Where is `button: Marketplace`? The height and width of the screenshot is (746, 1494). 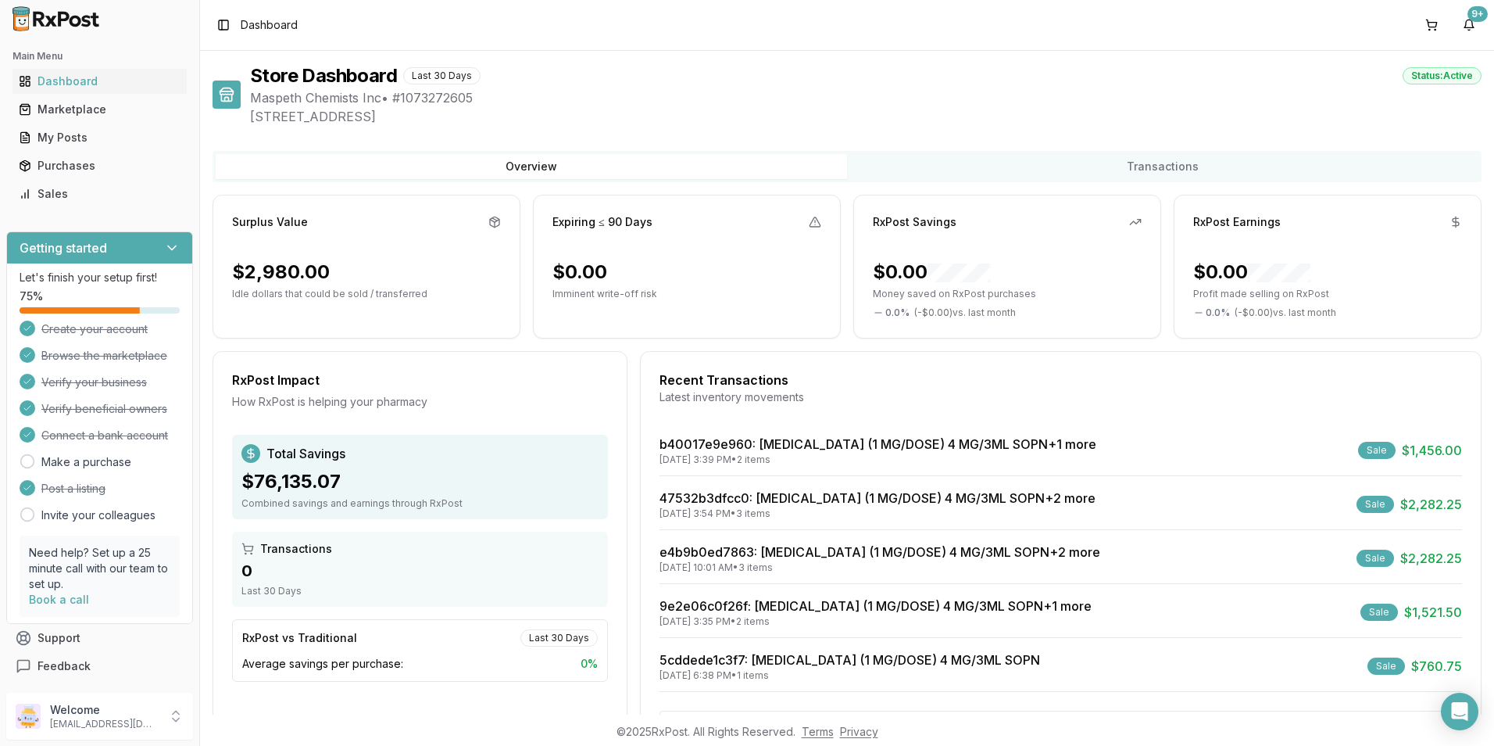 button: Marketplace is located at coordinates (99, 109).